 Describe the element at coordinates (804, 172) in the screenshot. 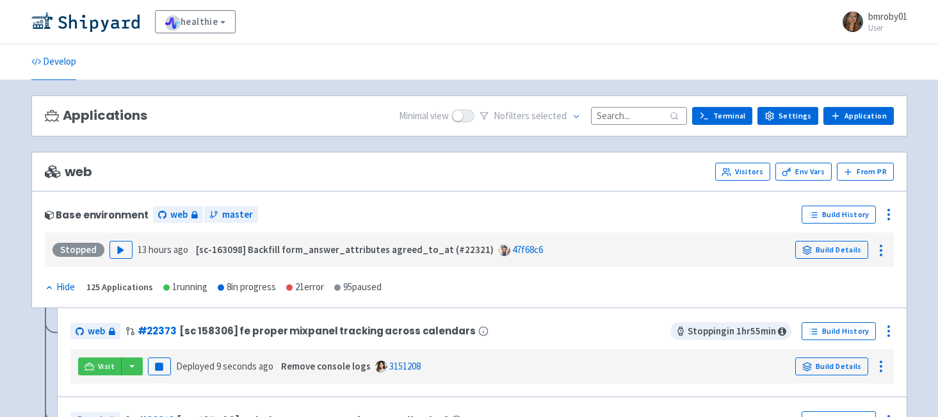

I see `a: Env Vars` at that location.